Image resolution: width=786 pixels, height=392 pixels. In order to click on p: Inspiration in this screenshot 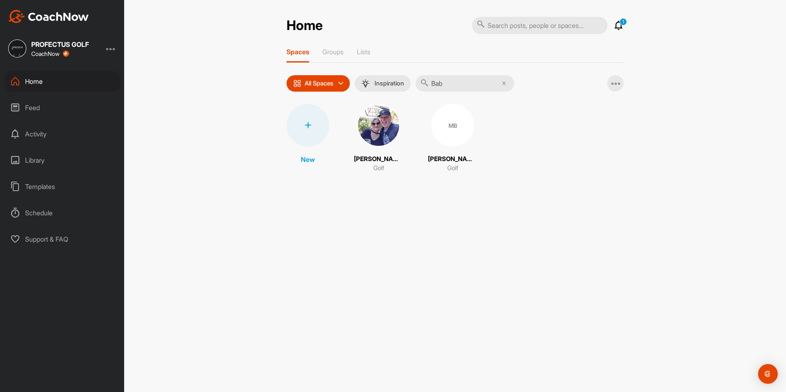, I will do `click(389, 83)`.